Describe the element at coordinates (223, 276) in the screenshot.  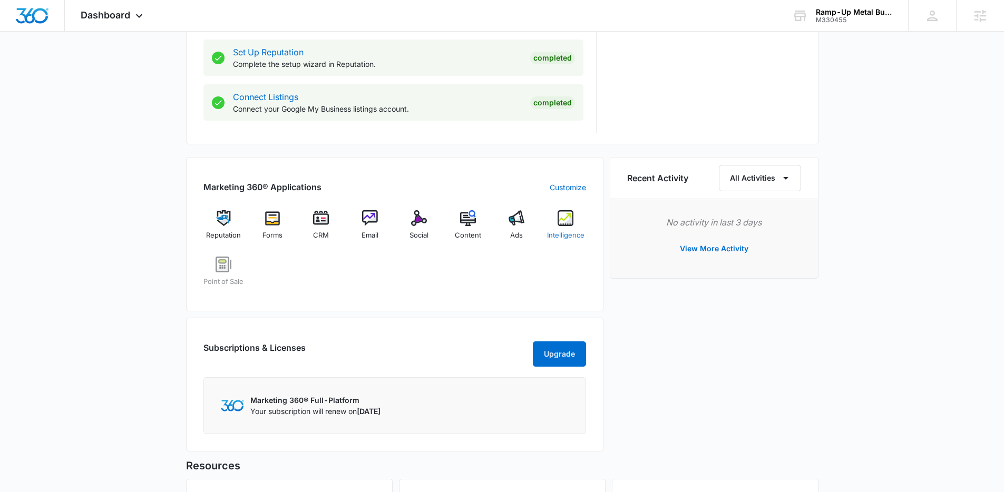
I see `a: Point of Sale` at that location.